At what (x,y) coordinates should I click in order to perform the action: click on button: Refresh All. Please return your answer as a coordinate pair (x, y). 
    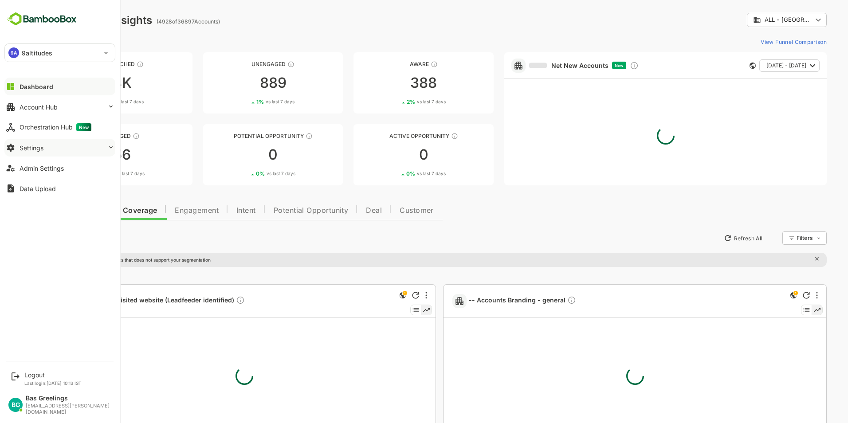
    Looking at the image, I should click on (712, 238).